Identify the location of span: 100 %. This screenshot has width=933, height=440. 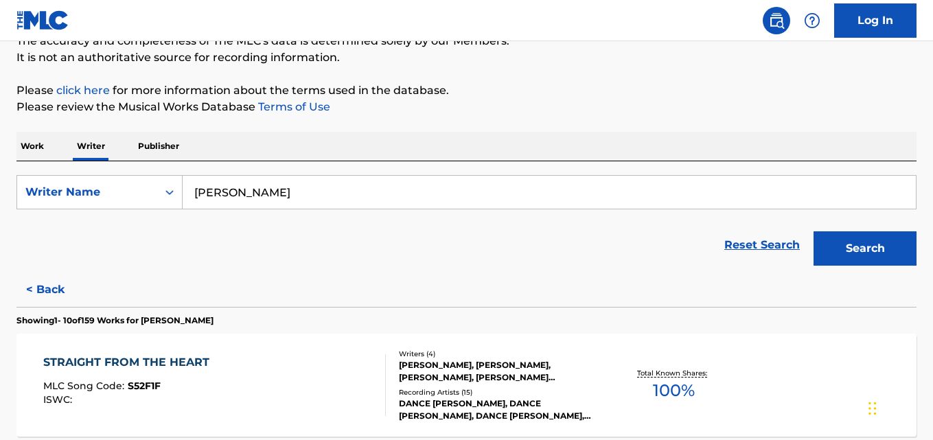
(673, 390).